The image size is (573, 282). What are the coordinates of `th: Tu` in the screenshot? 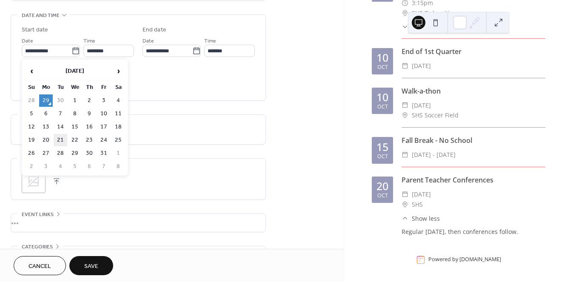 It's located at (60, 87).